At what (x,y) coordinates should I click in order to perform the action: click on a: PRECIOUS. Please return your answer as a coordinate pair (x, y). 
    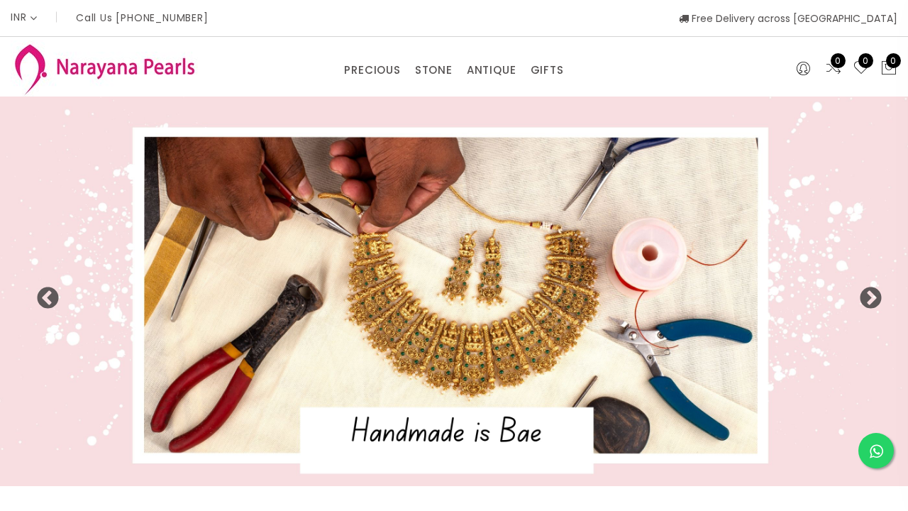
    Looking at the image, I should click on (372, 70).